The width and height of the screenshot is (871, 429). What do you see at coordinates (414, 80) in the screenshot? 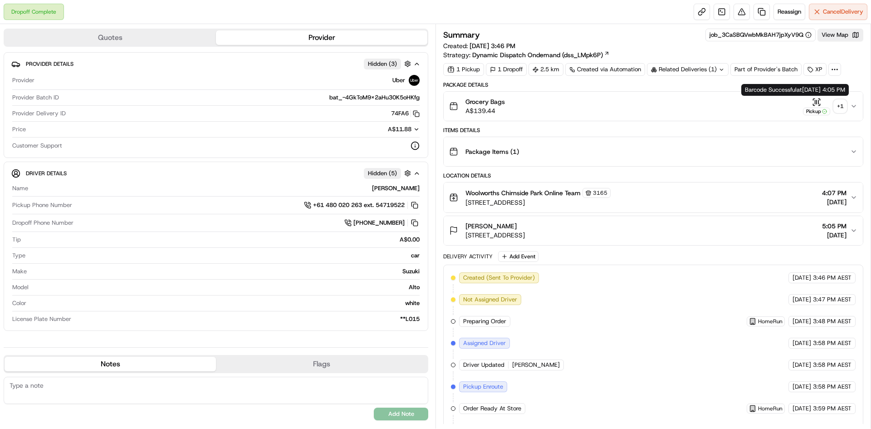
I see `img: uber-new-logo.jpeg` at bounding box center [414, 80].